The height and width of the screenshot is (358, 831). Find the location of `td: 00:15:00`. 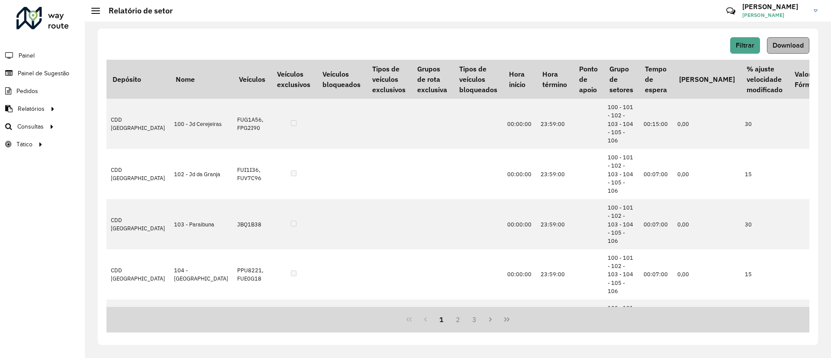

td: 00:15:00 is located at coordinates (656, 124).